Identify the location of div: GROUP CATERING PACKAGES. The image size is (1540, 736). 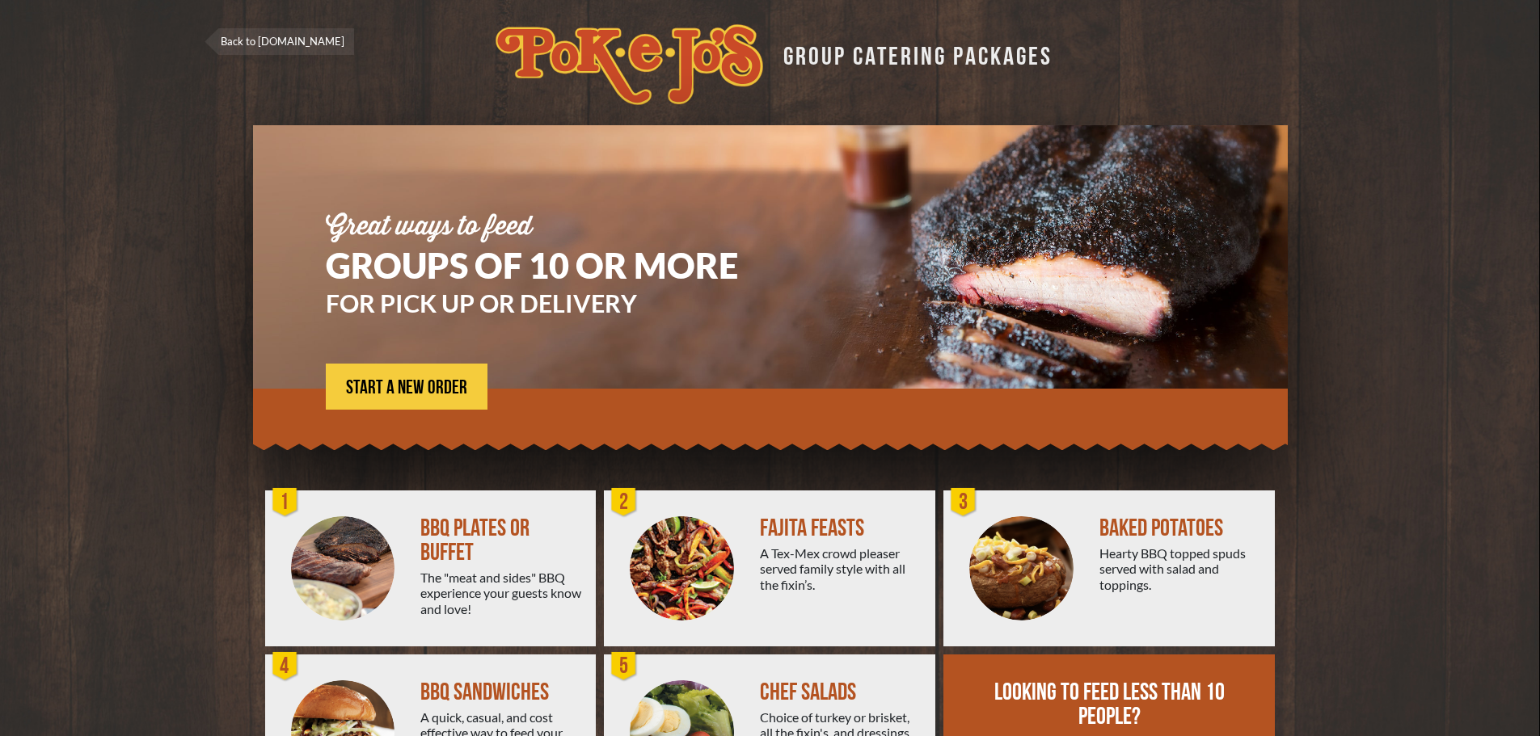
(912, 53).